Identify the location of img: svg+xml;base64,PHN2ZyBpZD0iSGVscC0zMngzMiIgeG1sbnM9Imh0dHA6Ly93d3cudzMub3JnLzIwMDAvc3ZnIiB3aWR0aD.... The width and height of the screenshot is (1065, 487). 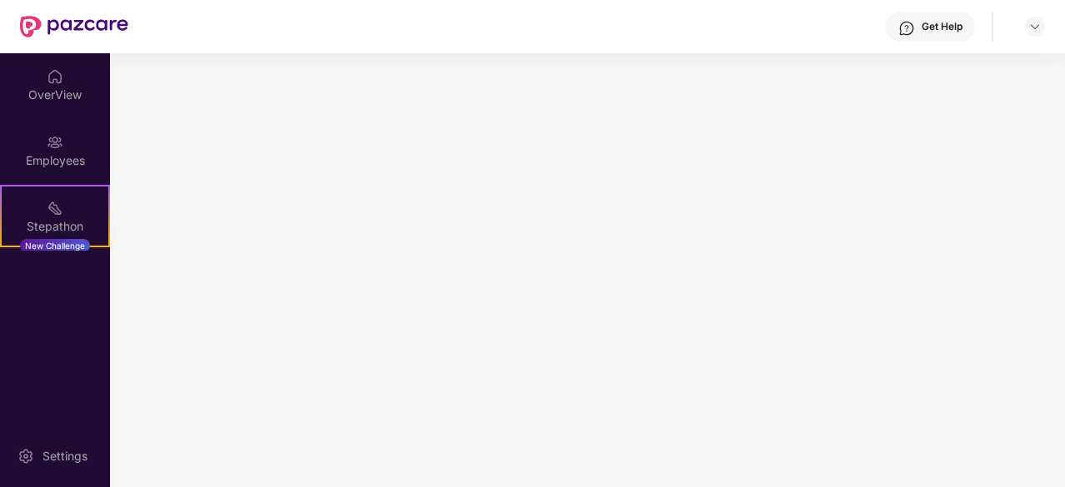
(907, 28).